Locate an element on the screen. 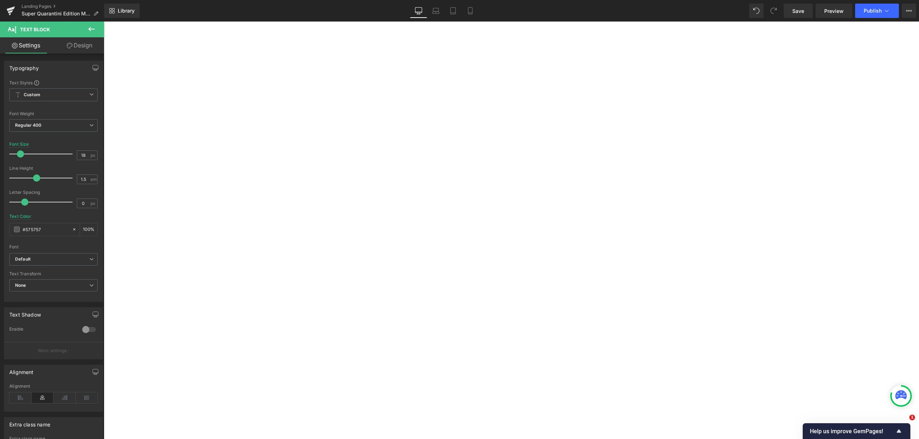 The image size is (919, 439). div: Text Color is located at coordinates (20, 216).